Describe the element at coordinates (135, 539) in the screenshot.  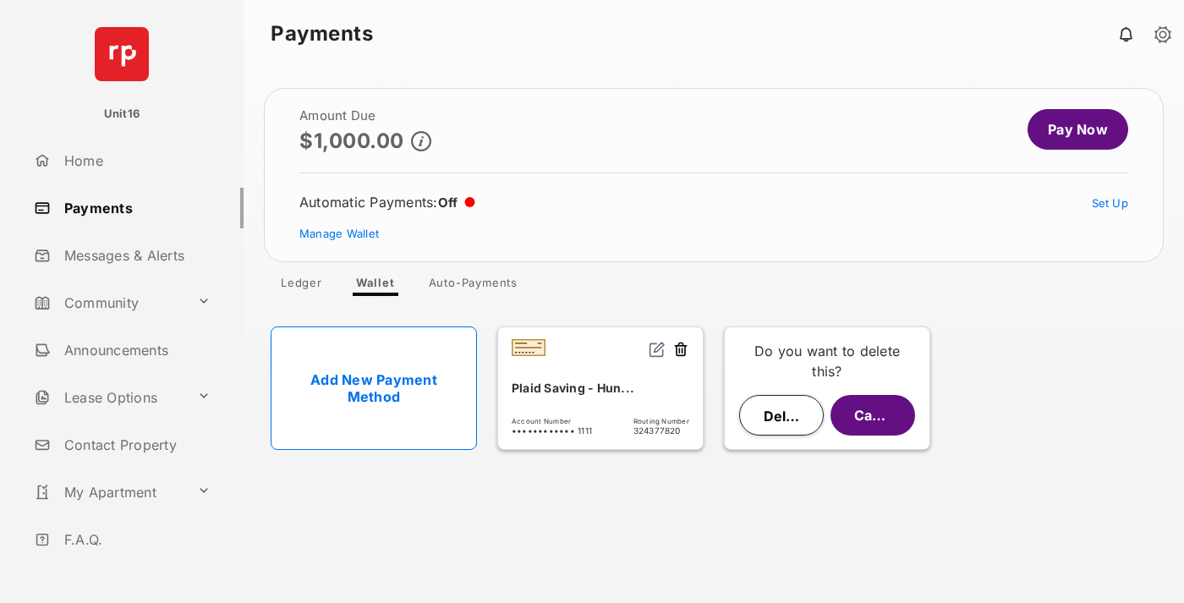
I see `a: F.A.Q.` at that location.